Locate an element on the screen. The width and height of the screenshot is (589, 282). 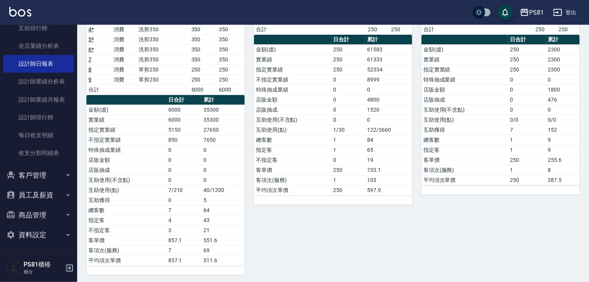
td: 35300 is located at coordinates (223, 110).